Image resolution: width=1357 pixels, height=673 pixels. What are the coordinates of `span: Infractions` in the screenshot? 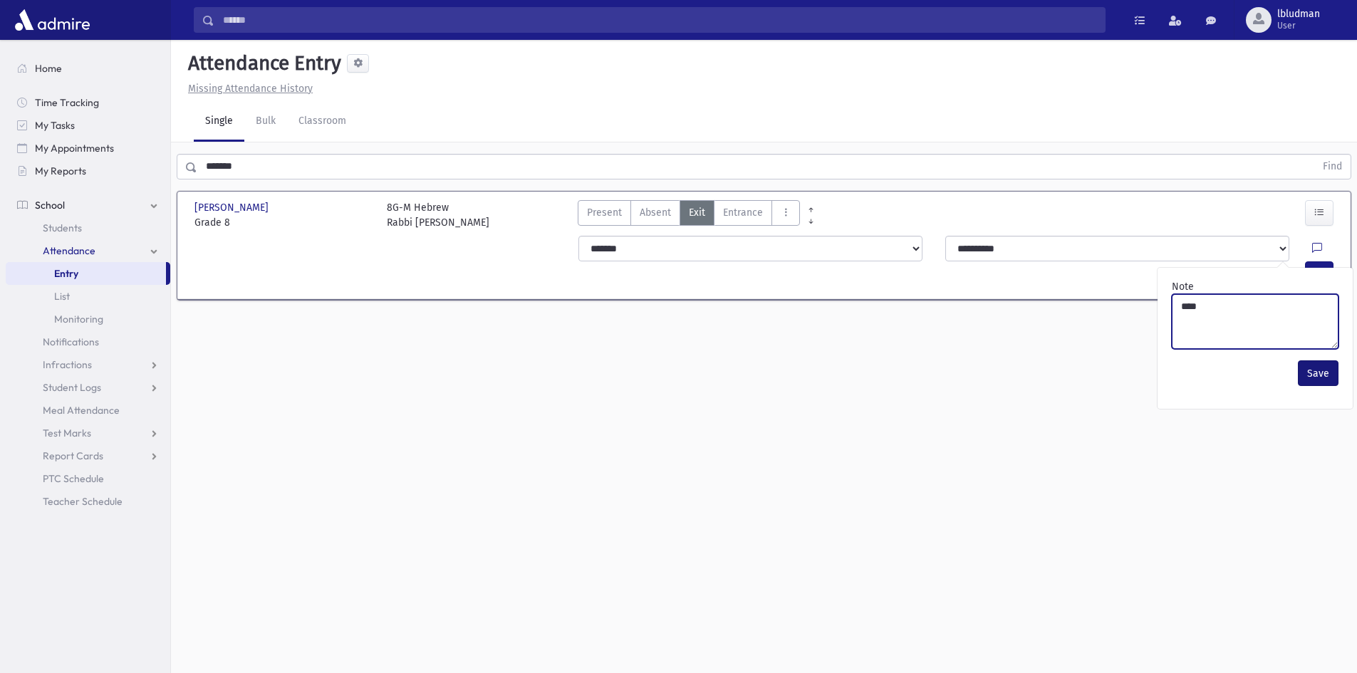 It's located at (67, 365).